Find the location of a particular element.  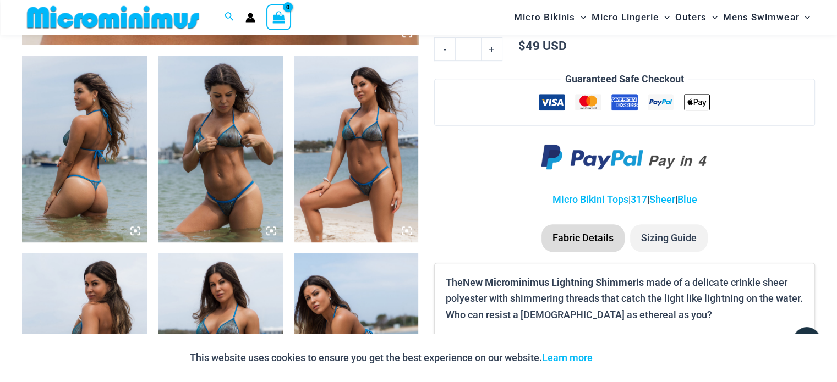

bdi: 49 USD is located at coordinates (542, 45).